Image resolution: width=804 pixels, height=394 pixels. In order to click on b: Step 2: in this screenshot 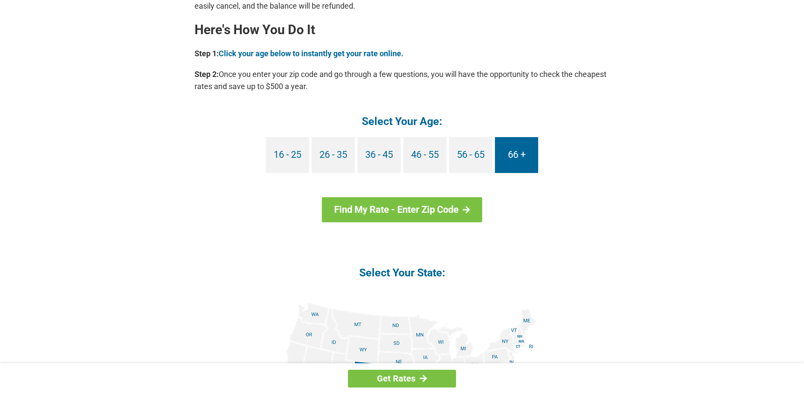, I will do `click(207, 74)`.